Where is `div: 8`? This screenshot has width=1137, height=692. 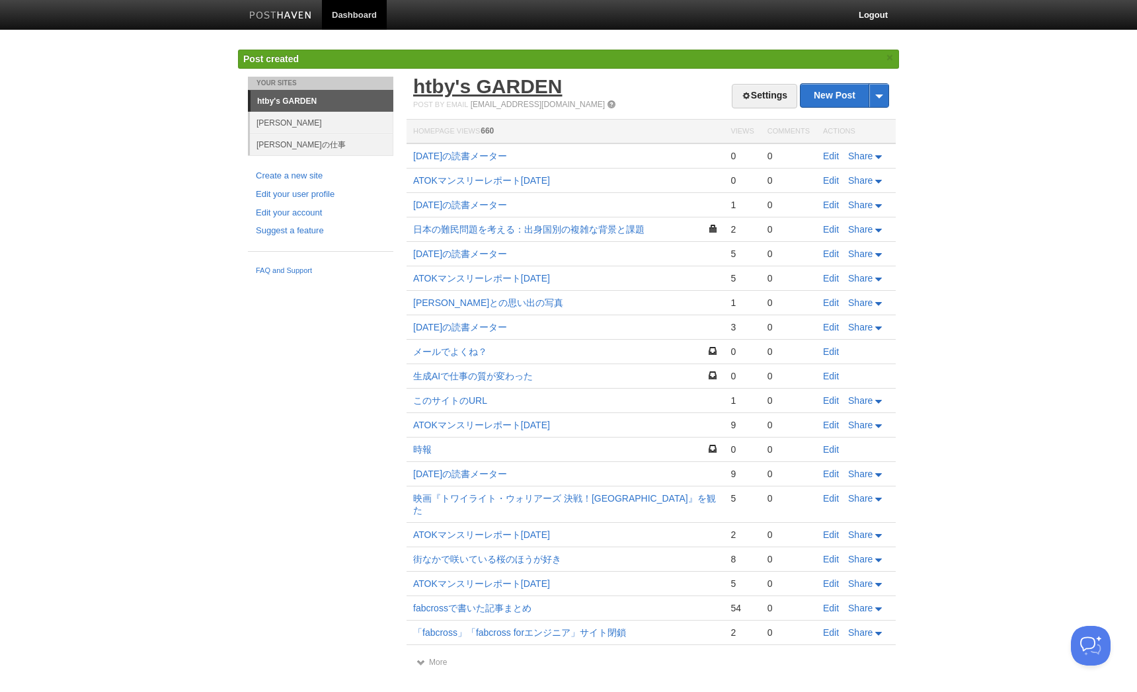
div: 8 is located at coordinates (741, 559).